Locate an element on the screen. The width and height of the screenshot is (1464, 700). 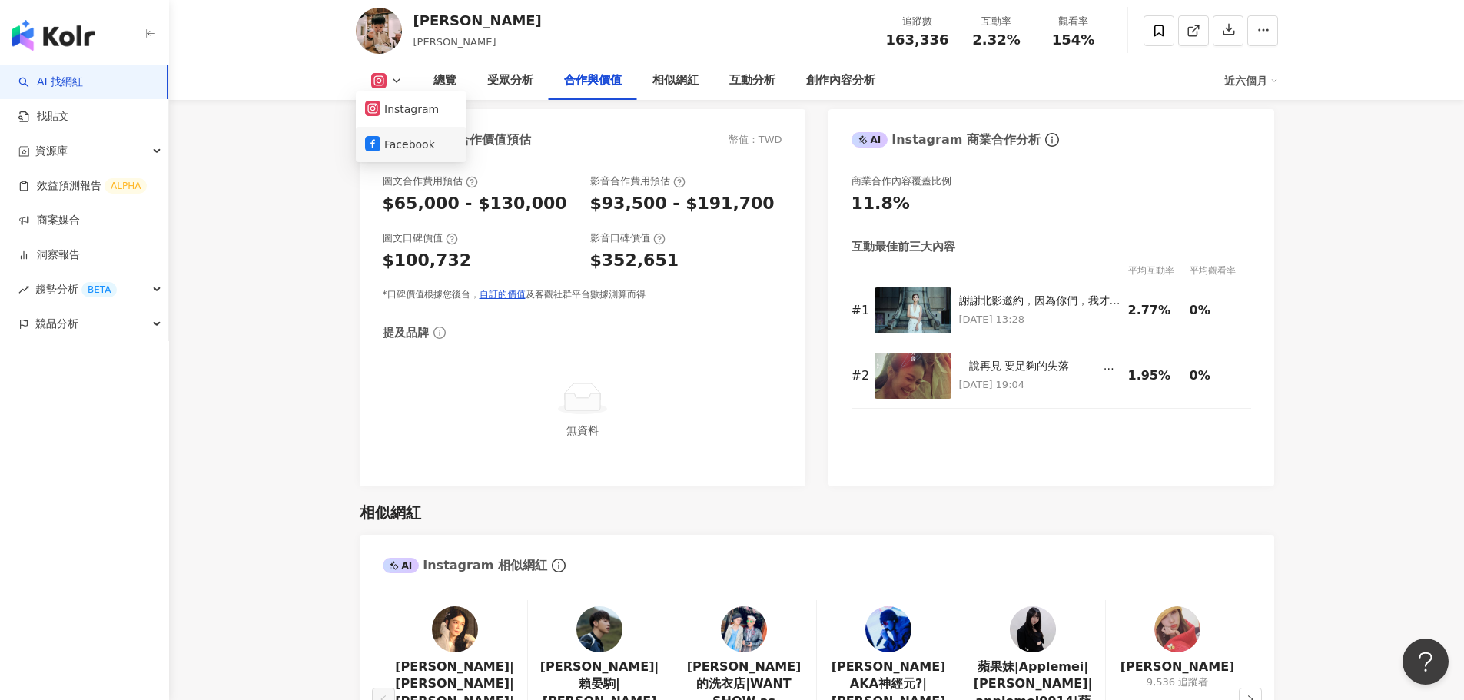
div: 平均互動率 is located at coordinates (1159, 270).